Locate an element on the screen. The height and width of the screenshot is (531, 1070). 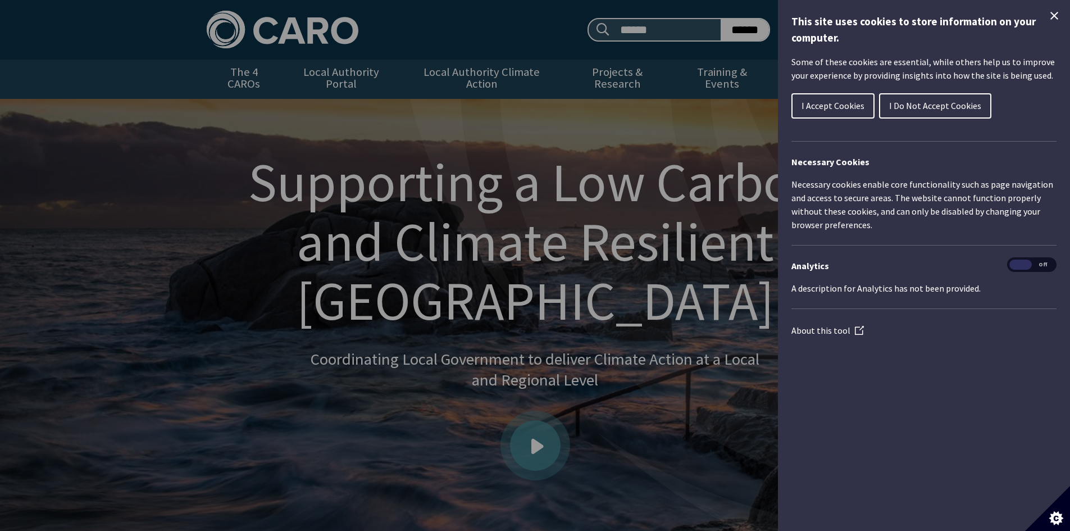
h1: This site uses cookies to store information on your computer. is located at coordinates (924, 30).